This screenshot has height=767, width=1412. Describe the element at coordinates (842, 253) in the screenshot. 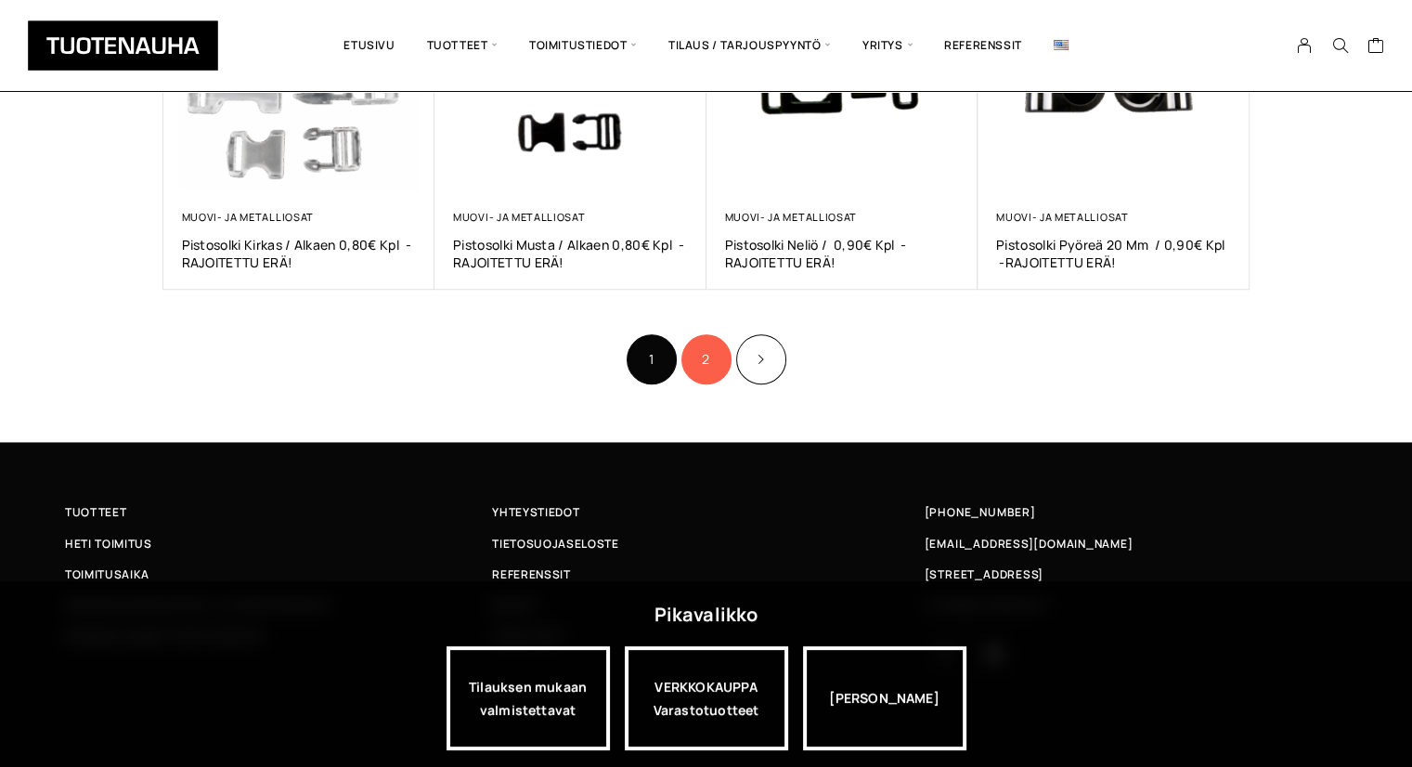

I see `a: Pistosolki Neliö / 0,90€ kpl -RAJOITETTU ERÄ!` at that location.